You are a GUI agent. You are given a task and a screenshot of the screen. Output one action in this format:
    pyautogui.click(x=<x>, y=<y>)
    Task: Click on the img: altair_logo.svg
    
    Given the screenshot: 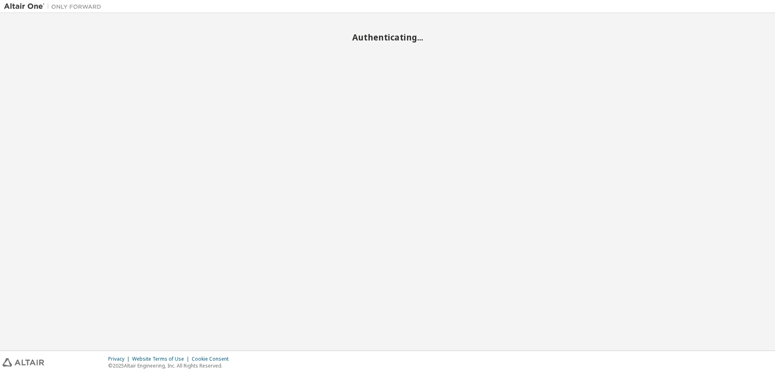 What is the action you would take?
    pyautogui.click(x=23, y=363)
    